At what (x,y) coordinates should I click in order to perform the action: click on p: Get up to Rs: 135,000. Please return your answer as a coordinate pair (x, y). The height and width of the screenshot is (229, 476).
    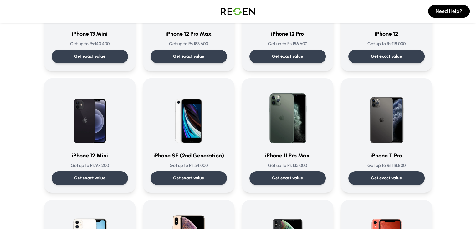
    Looking at the image, I should click on (288, 165).